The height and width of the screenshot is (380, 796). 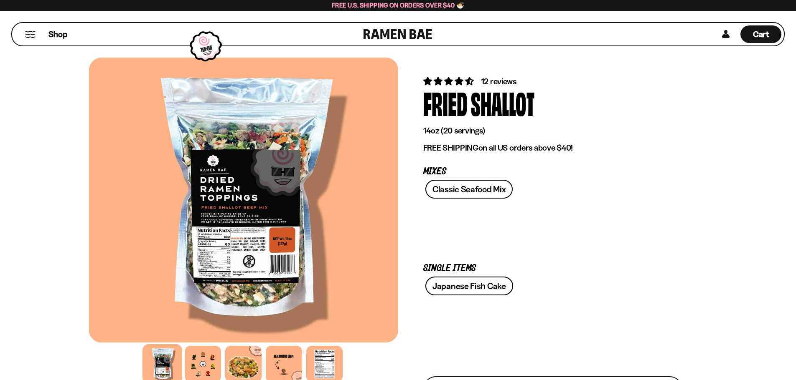 What do you see at coordinates (445, 103) in the screenshot?
I see `div: Fried` at bounding box center [445, 103].